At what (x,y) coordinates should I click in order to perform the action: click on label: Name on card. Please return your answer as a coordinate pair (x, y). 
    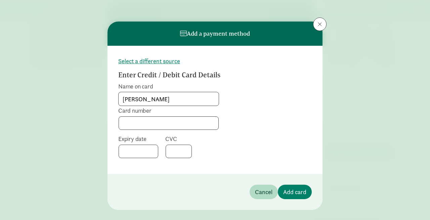
    Looking at the image, I should click on (169, 86).